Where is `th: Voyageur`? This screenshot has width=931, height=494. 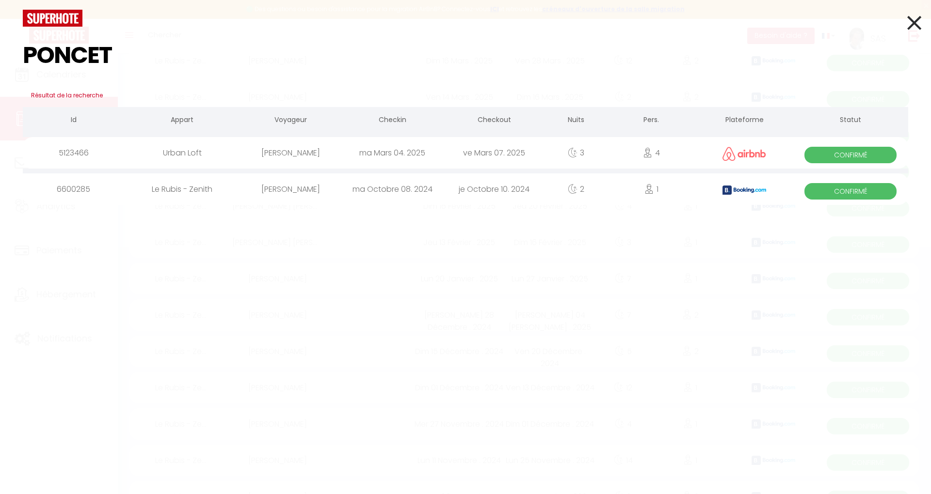
th: Voyageur is located at coordinates (290, 121).